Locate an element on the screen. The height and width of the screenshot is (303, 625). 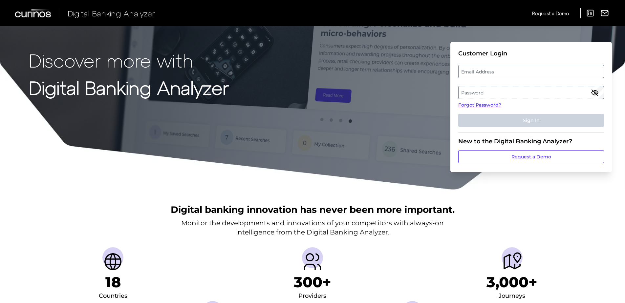
img: Countries is located at coordinates (113, 262).